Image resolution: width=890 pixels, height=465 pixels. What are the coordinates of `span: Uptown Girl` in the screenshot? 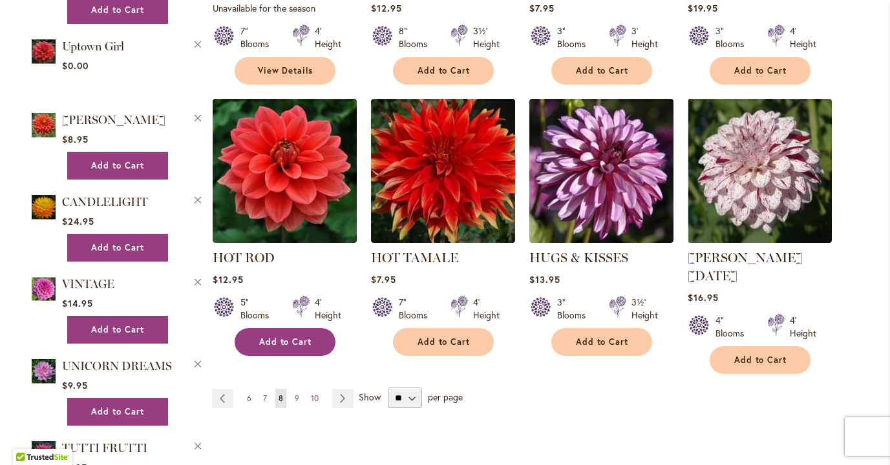 It's located at (93, 47).